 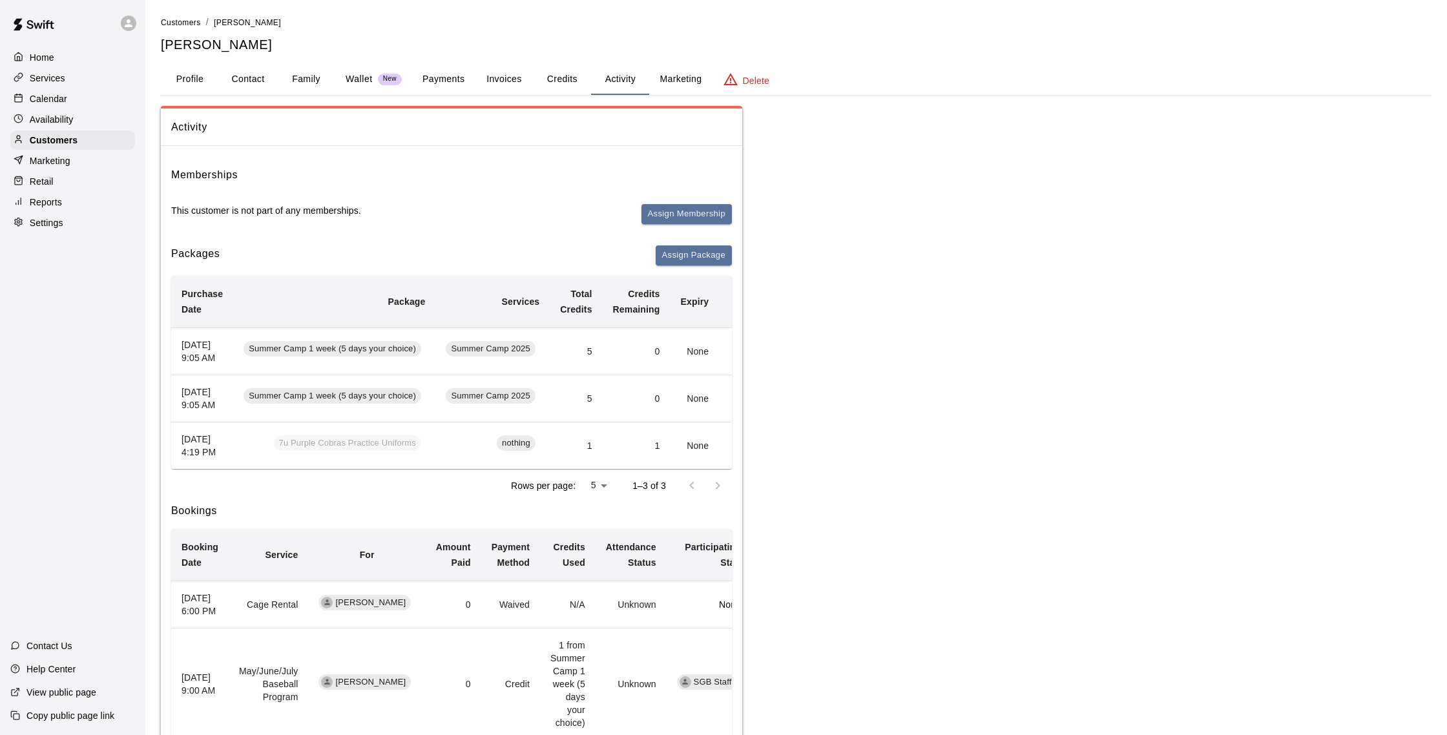 I want to click on div: Home, so click(x=72, y=57).